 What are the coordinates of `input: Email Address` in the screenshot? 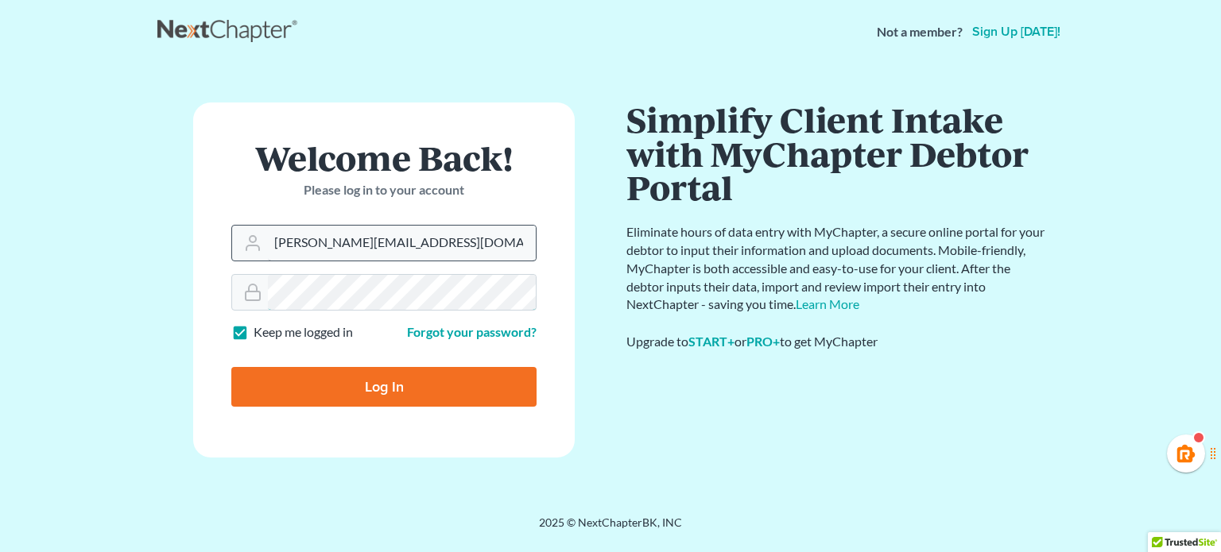 It's located at (401, 243).